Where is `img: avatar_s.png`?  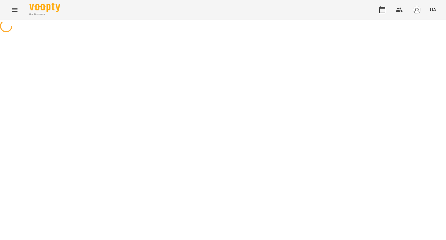
img: avatar_s.png is located at coordinates (417, 10).